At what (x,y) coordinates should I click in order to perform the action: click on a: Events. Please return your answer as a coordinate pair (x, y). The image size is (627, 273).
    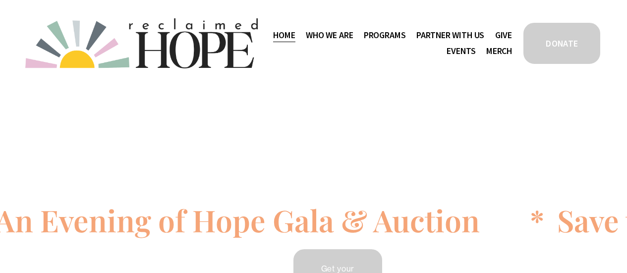
    Looking at the image, I should click on (461, 51).